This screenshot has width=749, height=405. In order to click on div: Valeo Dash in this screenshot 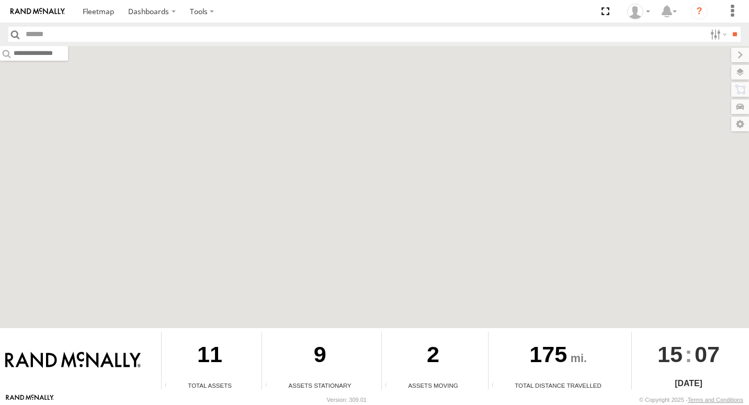, I will do `click(638, 12)`.